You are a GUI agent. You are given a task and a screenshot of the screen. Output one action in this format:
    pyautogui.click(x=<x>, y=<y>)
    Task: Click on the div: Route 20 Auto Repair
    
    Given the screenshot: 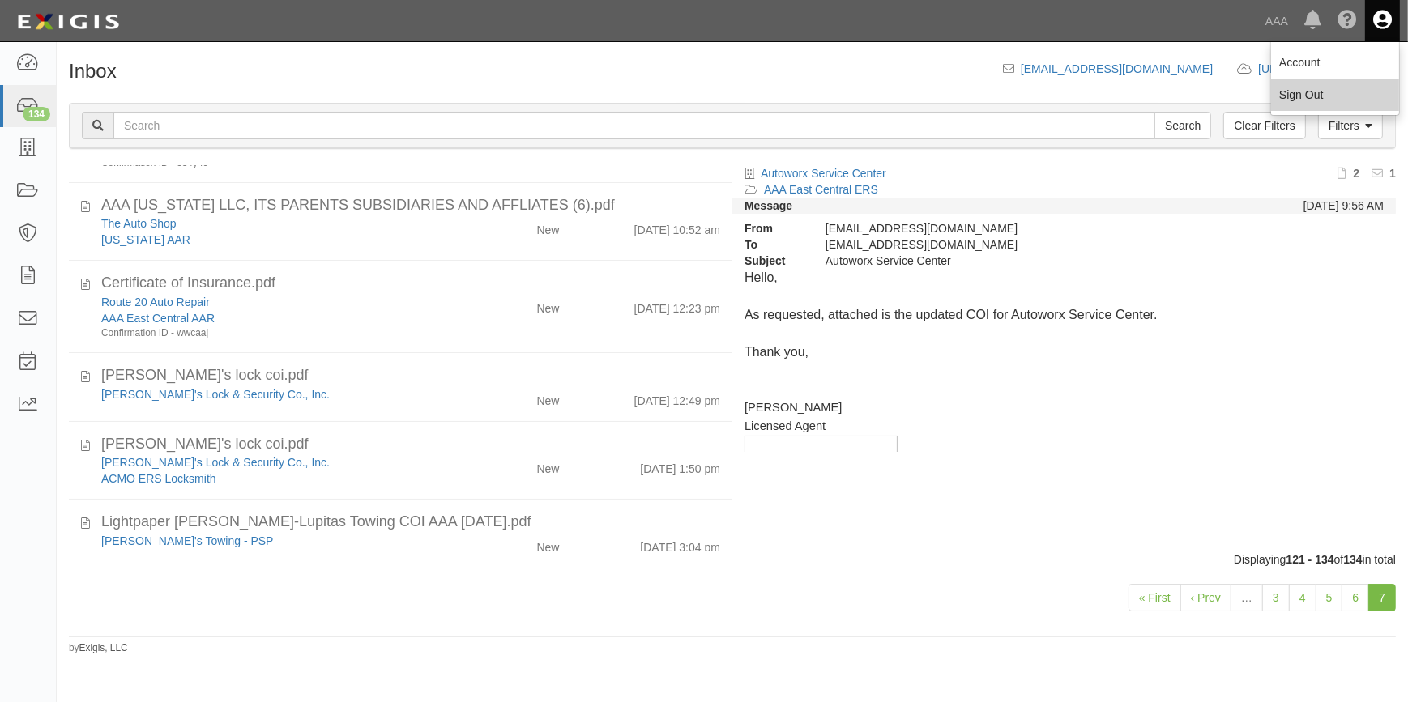 What is the action you would take?
    pyautogui.click(x=276, y=302)
    